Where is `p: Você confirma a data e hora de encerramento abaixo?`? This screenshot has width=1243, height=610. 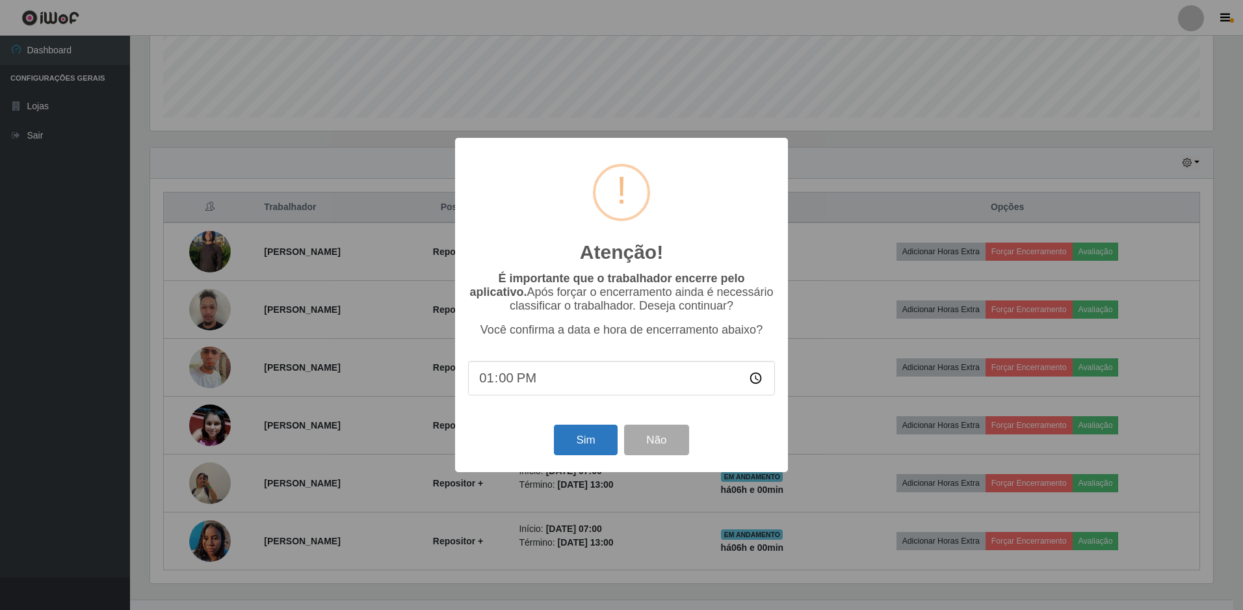 p: Você confirma a data e hora de encerramento abaixo? is located at coordinates (622, 330).